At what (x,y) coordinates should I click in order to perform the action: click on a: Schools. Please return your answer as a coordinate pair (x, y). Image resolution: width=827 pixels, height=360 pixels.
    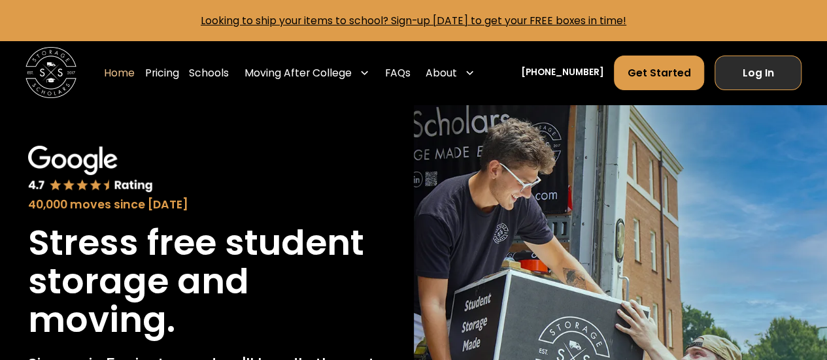
    Looking at the image, I should click on (209, 73).